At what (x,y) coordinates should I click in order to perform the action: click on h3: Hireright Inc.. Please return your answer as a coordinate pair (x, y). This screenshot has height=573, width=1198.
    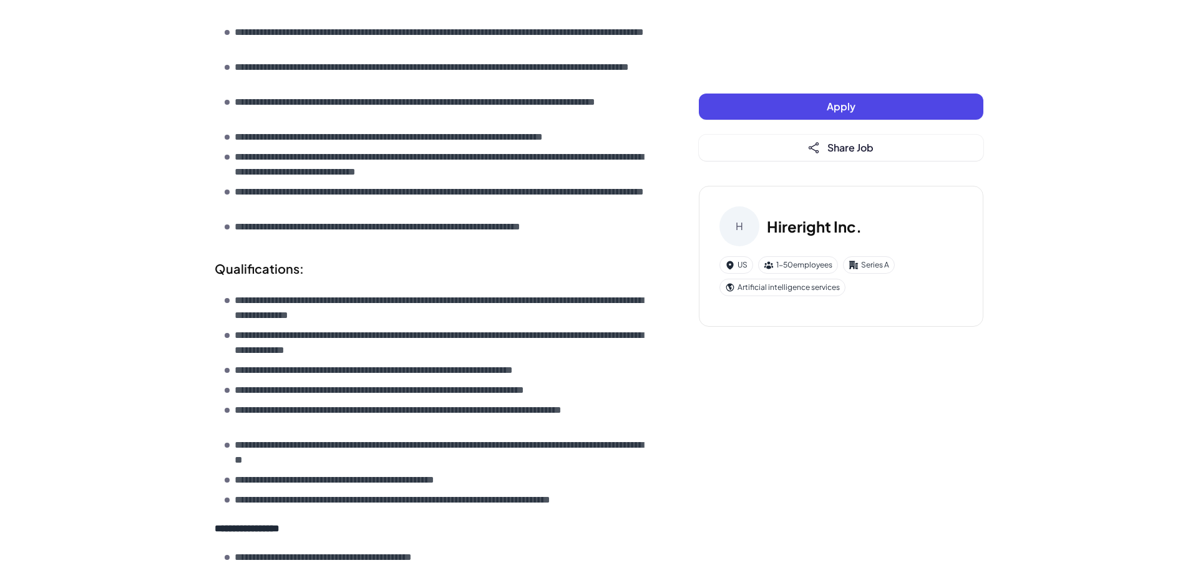
    Looking at the image, I should click on (814, 226).